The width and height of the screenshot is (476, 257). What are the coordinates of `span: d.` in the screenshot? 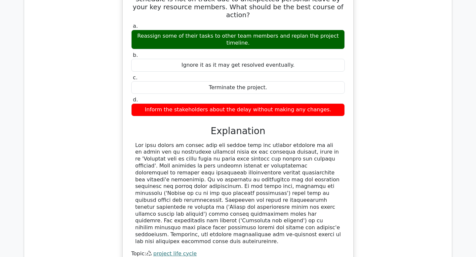 It's located at (135, 99).